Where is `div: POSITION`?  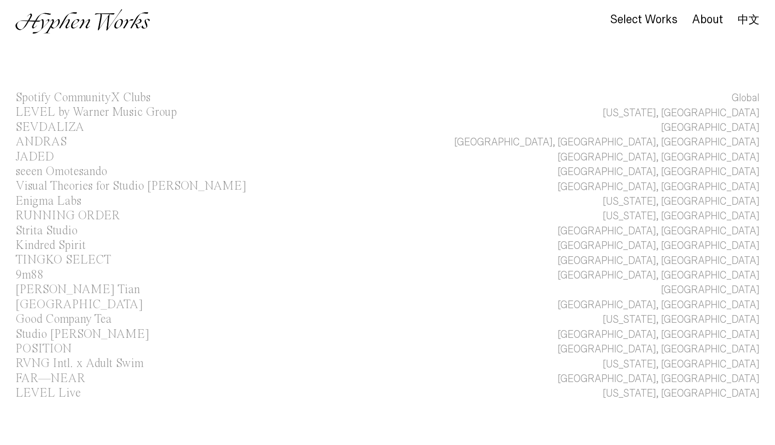
div: POSITION is located at coordinates (43, 348).